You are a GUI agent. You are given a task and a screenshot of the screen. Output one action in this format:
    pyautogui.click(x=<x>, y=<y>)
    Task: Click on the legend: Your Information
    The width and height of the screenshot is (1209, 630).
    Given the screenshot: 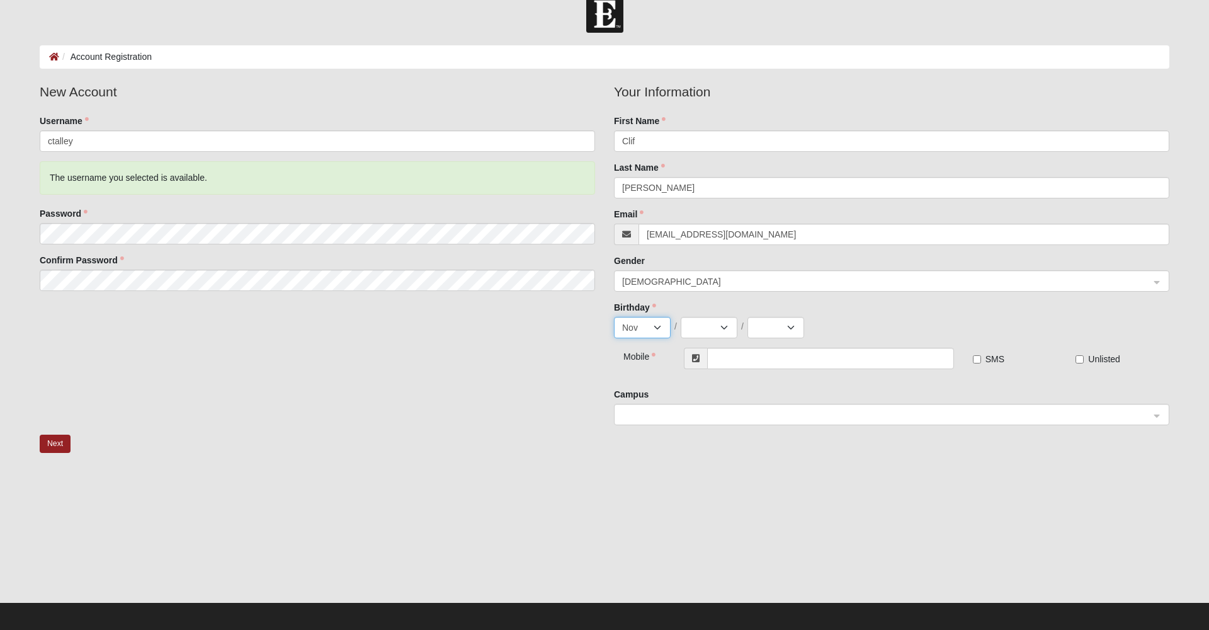 What is the action you would take?
    pyautogui.click(x=891, y=92)
    